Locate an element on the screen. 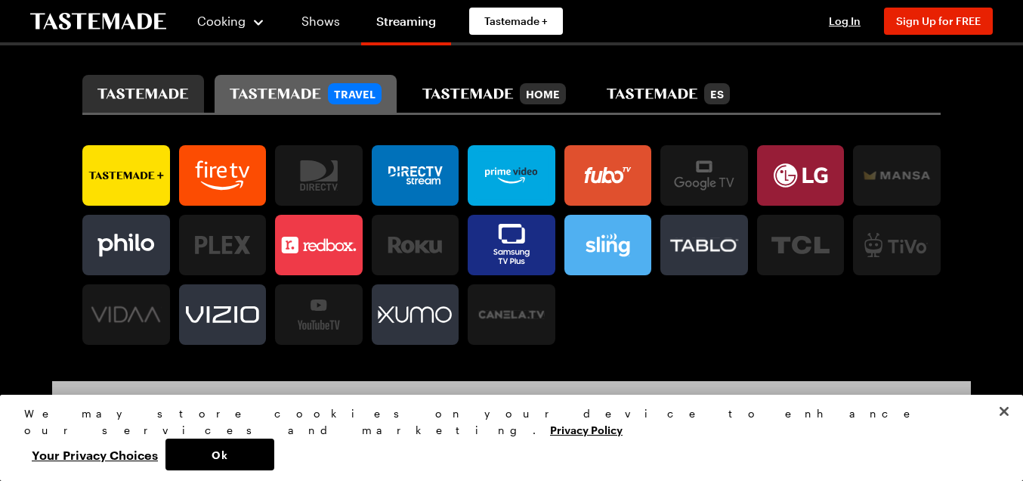 The width and height of the screenshot is (1023, 481). div: Travel is located at coordinates (354, 94).